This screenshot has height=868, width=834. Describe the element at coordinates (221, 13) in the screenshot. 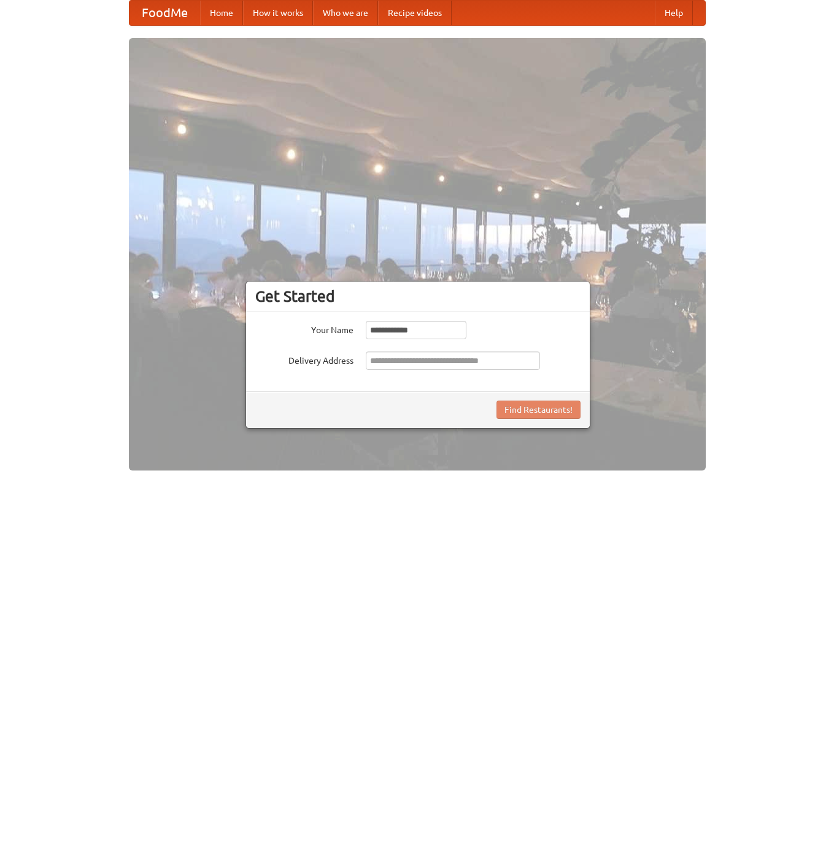

I see `a: Home` at that location.